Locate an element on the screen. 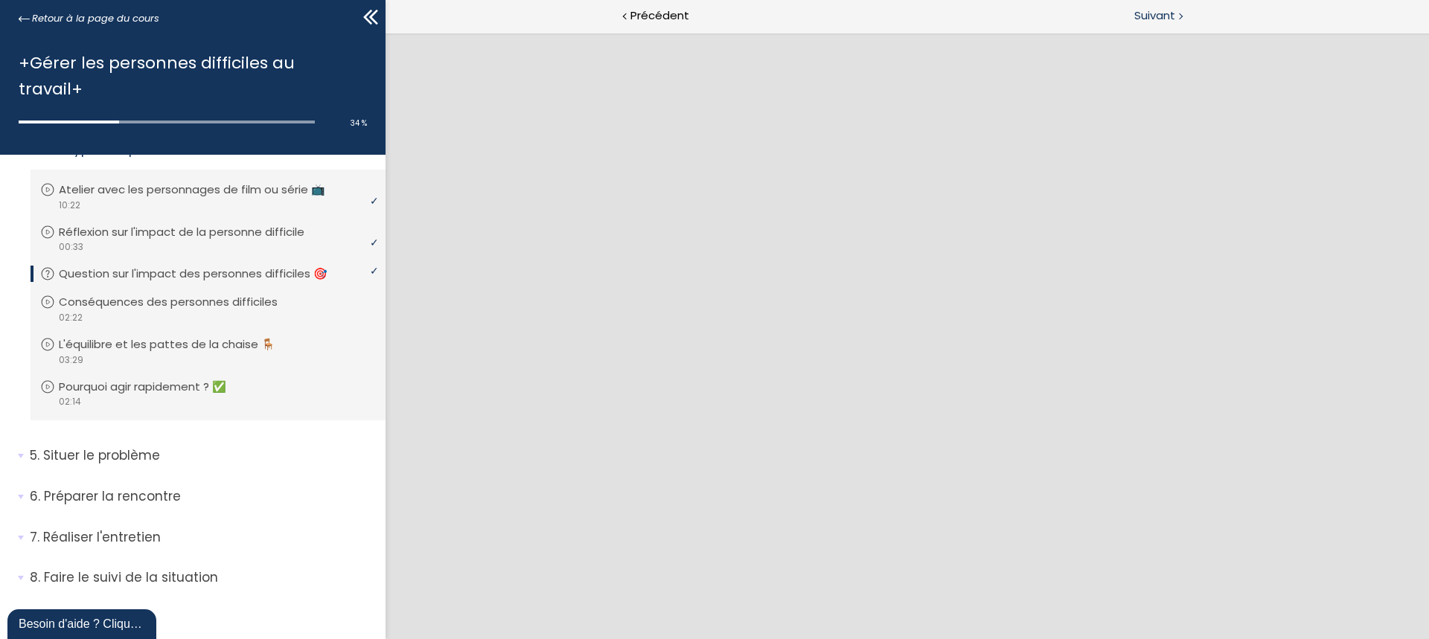  span: Précédent is located at coordinates (659, 16).